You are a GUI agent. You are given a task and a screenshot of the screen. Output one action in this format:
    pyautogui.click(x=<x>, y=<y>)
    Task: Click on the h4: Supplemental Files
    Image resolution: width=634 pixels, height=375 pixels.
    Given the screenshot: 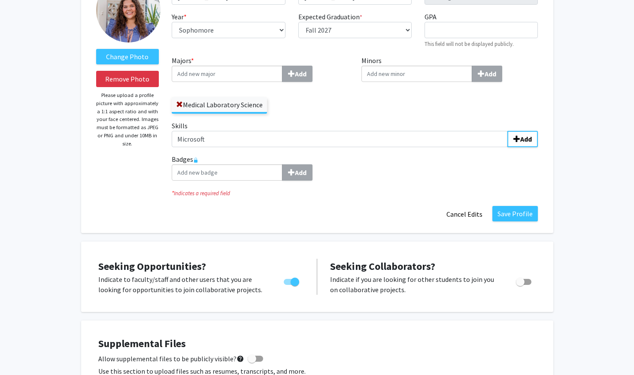 What is the action you would take?
    pyautogui.click(x=317, y=344)
    